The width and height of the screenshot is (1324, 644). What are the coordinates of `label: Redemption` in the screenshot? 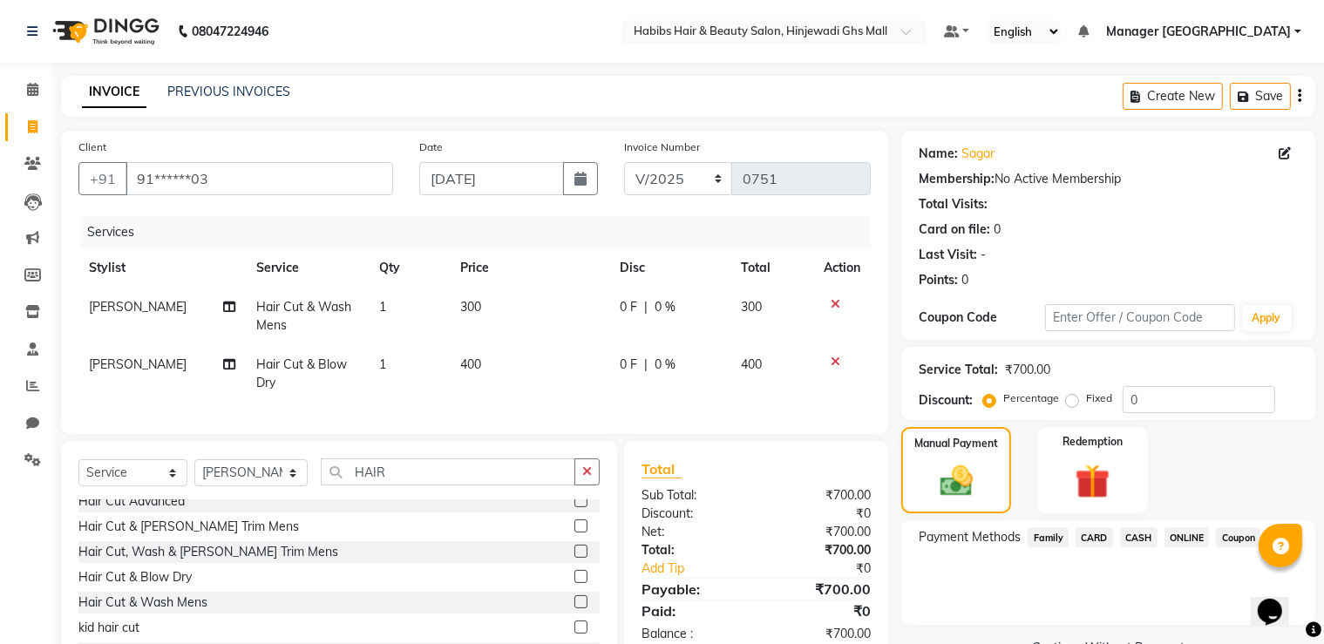 It's located at (1092, 442).